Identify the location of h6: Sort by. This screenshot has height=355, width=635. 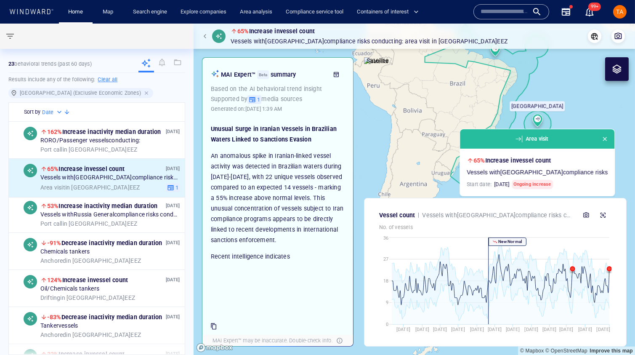
(32, 112).